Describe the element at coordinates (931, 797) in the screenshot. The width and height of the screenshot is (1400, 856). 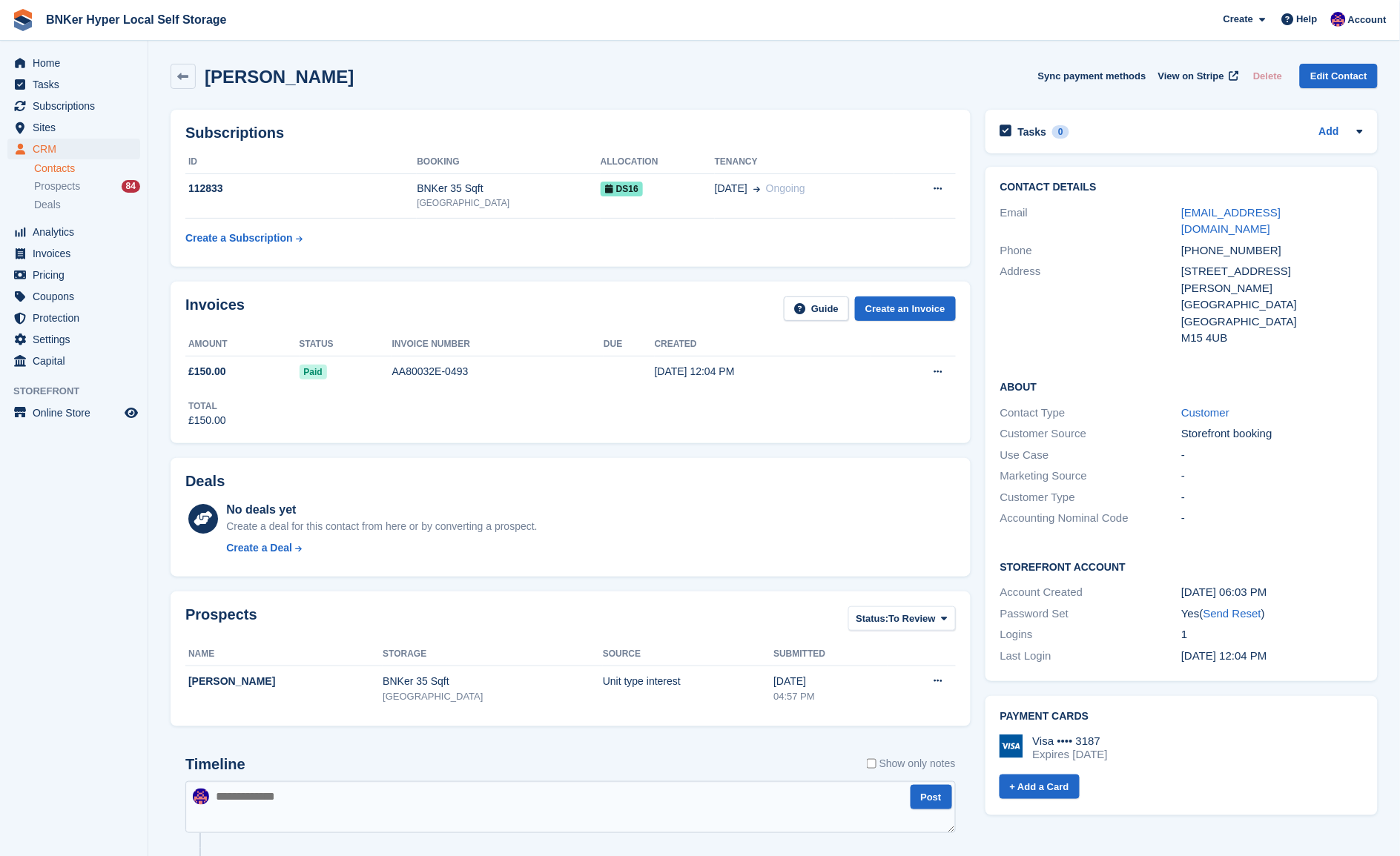
I see `button: Post` at that location.